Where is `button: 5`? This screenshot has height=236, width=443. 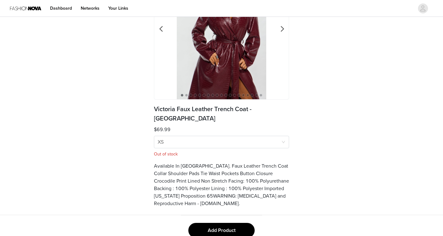 button: 5 is located at coordinates (200, 95).